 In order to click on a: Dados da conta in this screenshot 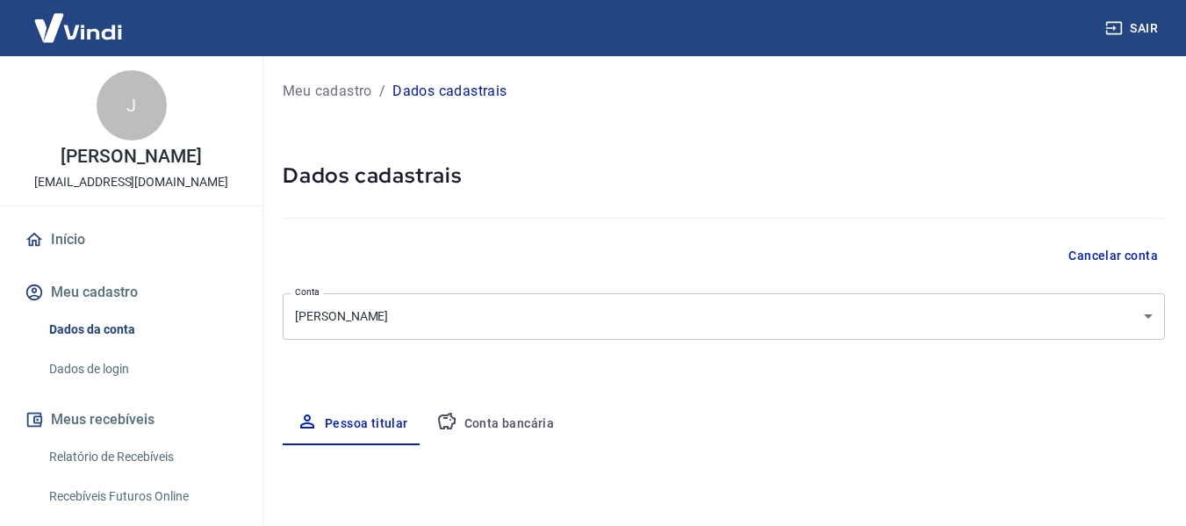, I will do `click(141, 329)`.